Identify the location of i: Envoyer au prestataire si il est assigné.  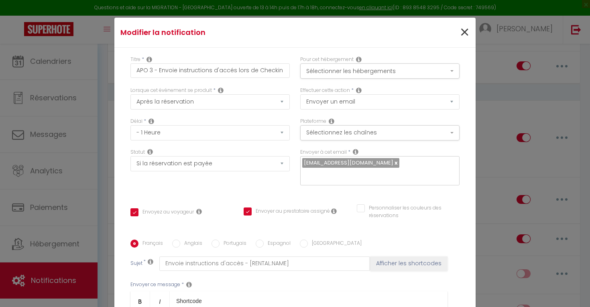
(334, 211).